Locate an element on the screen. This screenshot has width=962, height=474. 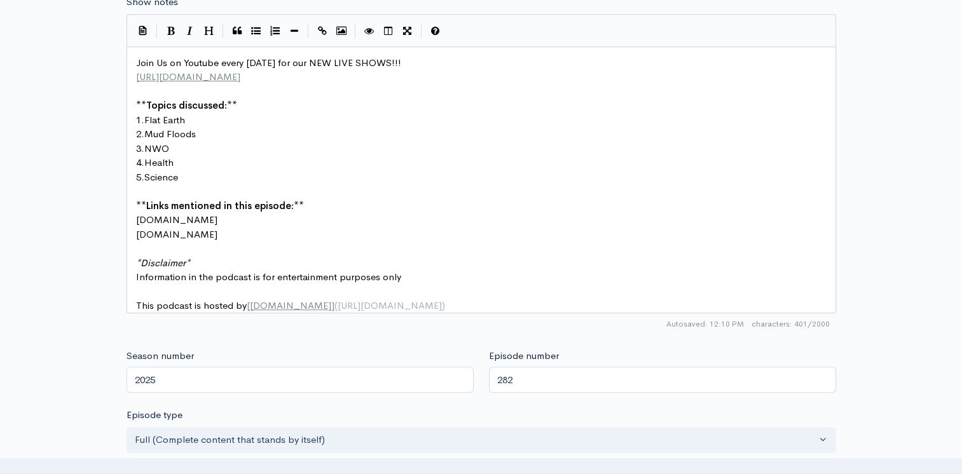
button: Heading is located at coordinates (209, 31).